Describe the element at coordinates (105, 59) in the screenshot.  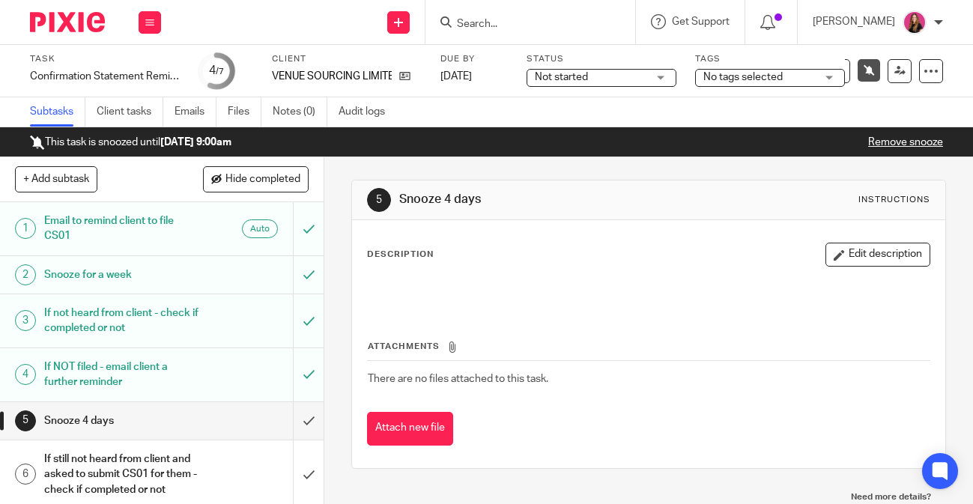
I see `label: Task` at that location.